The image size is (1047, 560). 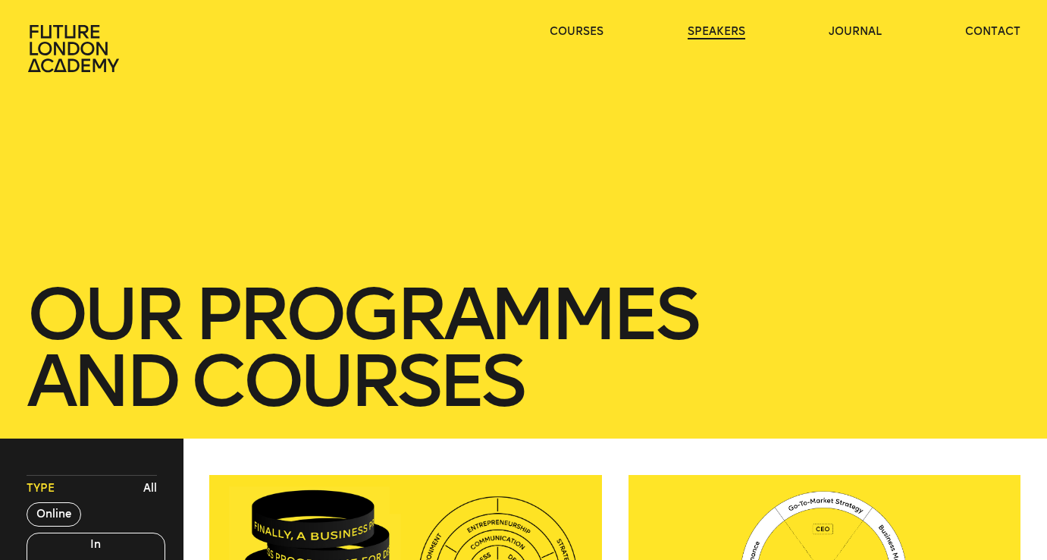 I want to click on a: speakers, so click(x=717, y=32).